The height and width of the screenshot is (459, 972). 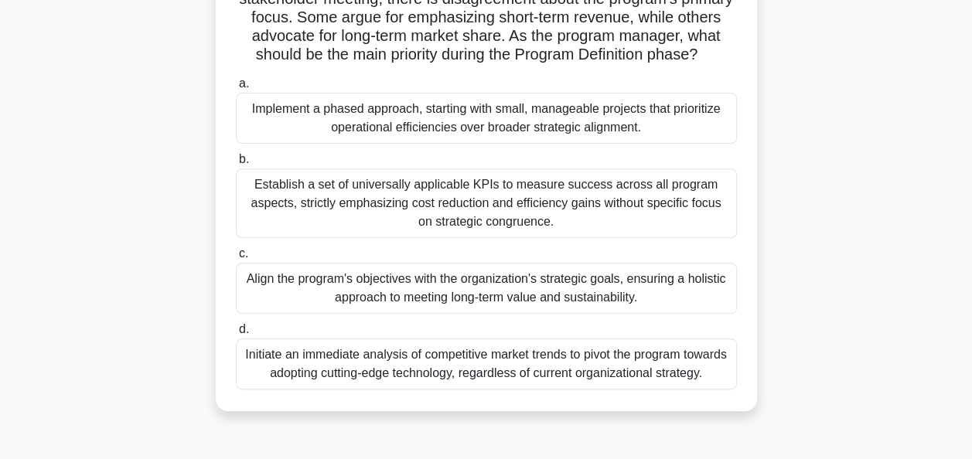 I want to click on span: c., so click(x=243, y=253).